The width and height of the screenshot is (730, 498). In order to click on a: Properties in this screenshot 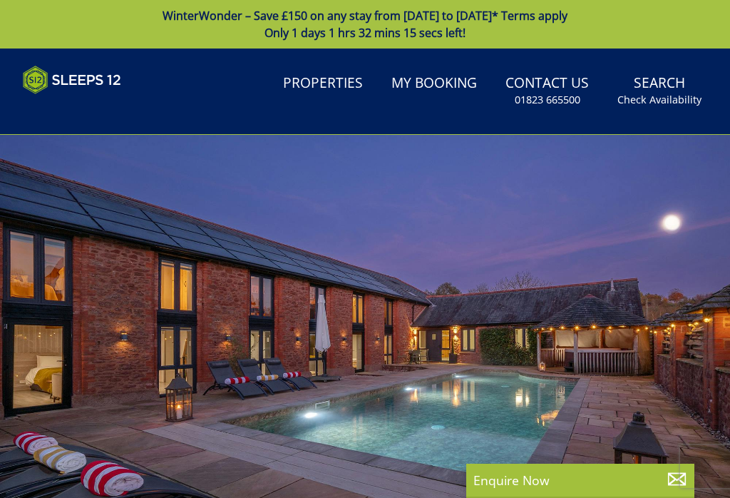, I will do `click(323, 83)`.